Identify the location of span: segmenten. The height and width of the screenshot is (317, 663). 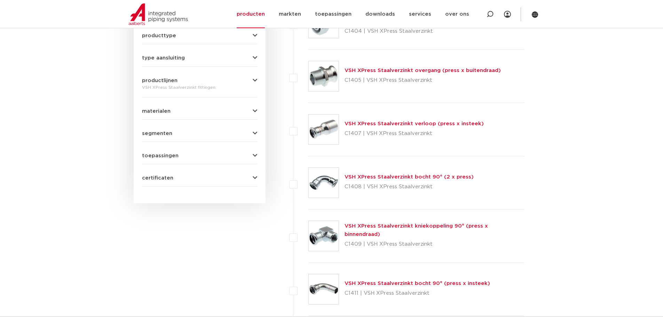
(157, 133).